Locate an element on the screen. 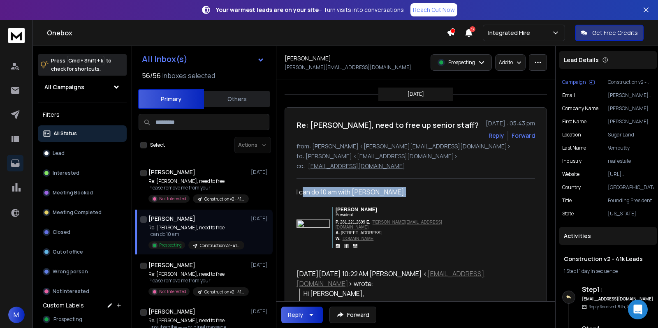  span: 56 / 56 is located at coordinates (151, 76).